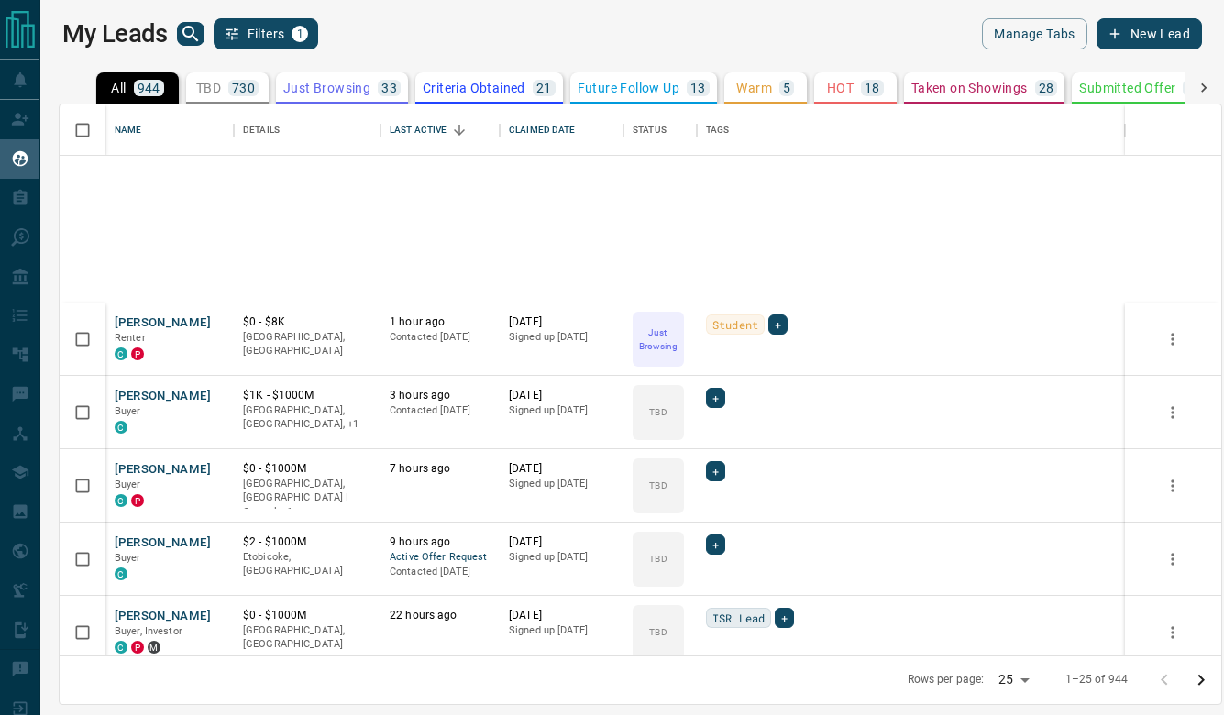 The width and height of the screenshot is (1224, 715). I want to click on button: Manage Tabs, so click(1034, 34).